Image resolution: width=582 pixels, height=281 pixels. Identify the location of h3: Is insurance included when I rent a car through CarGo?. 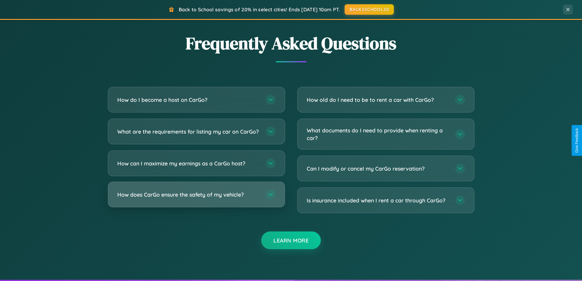
(378, 200).